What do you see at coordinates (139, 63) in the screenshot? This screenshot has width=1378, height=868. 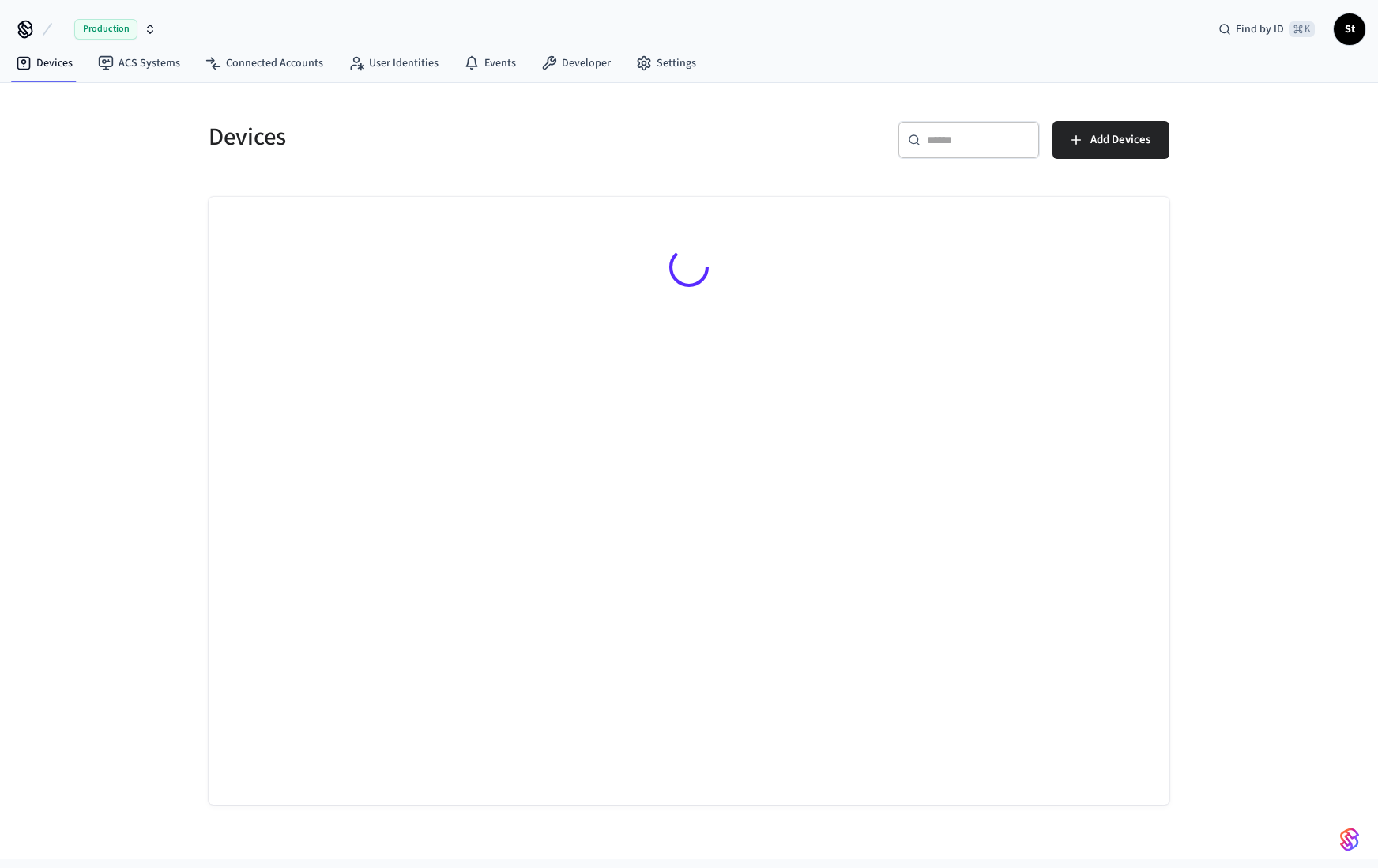 I see `a: ACS Systems` at bounding box center [139, 63].